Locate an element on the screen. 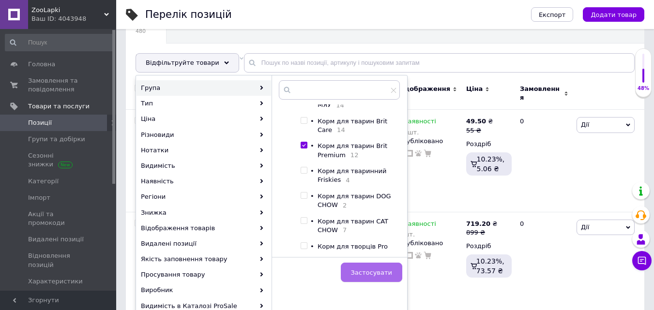 The height and width of the screenshot is (310, 654). div: Нотатки is located at coordinates (204, 151).